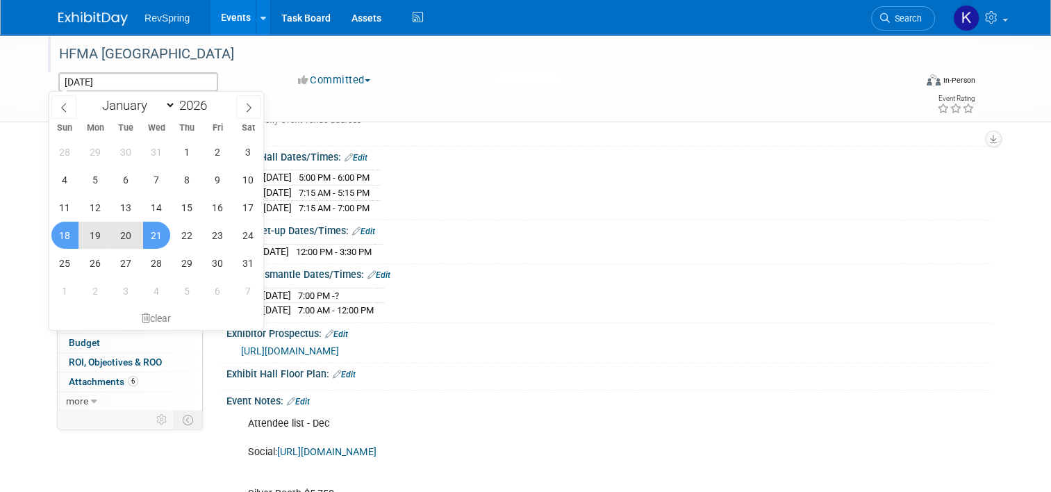 The image size is (1051, 492). What do you see at coordinates (334, 80) in the screenshot?
I see `button: Committed` at bounding box center [334, 80].